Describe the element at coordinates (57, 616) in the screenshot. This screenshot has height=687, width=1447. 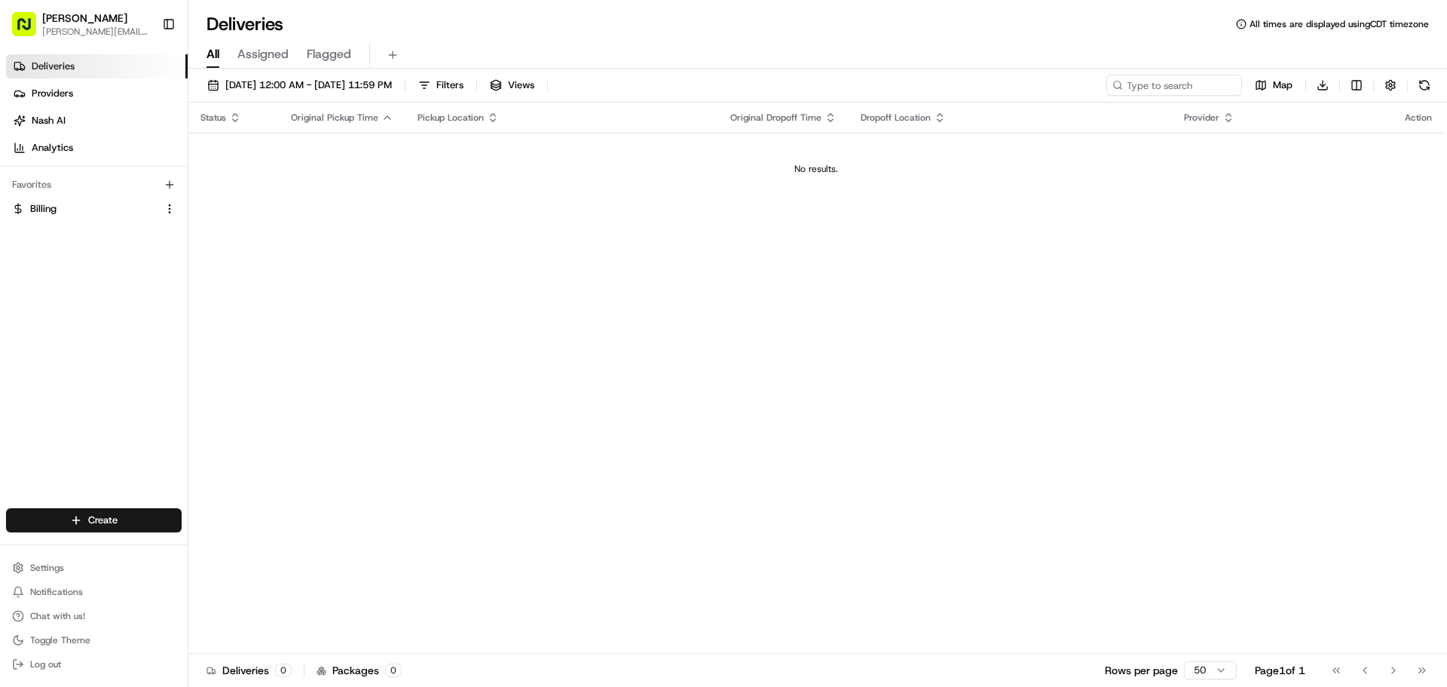
I see `span: Chat with us!` at that location.